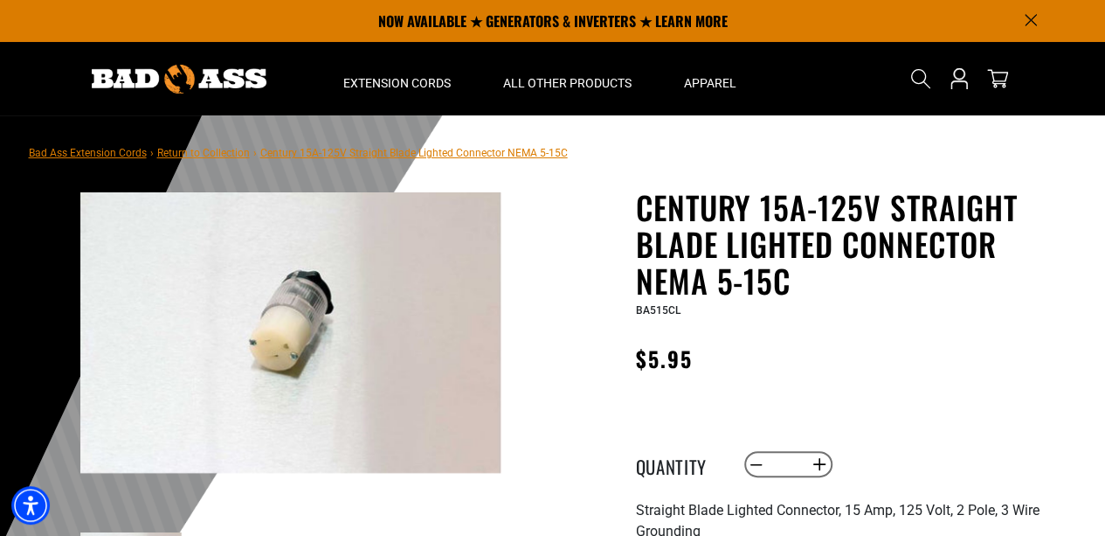 The width and height of the screenshot is (1105, 536). I want to click on span: BA515CL, so click(658, 310).